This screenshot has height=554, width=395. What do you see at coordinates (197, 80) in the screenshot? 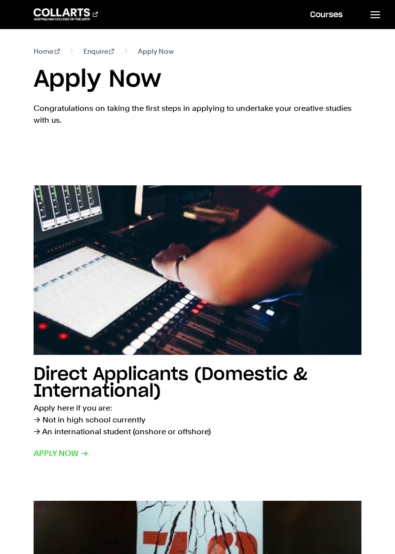
I see `h1: Apply Now` at bounding box center [197, 80].